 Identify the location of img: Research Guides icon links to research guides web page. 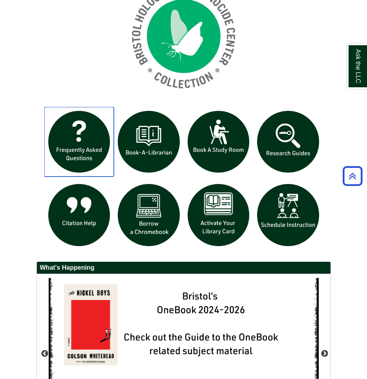
(288, 142).